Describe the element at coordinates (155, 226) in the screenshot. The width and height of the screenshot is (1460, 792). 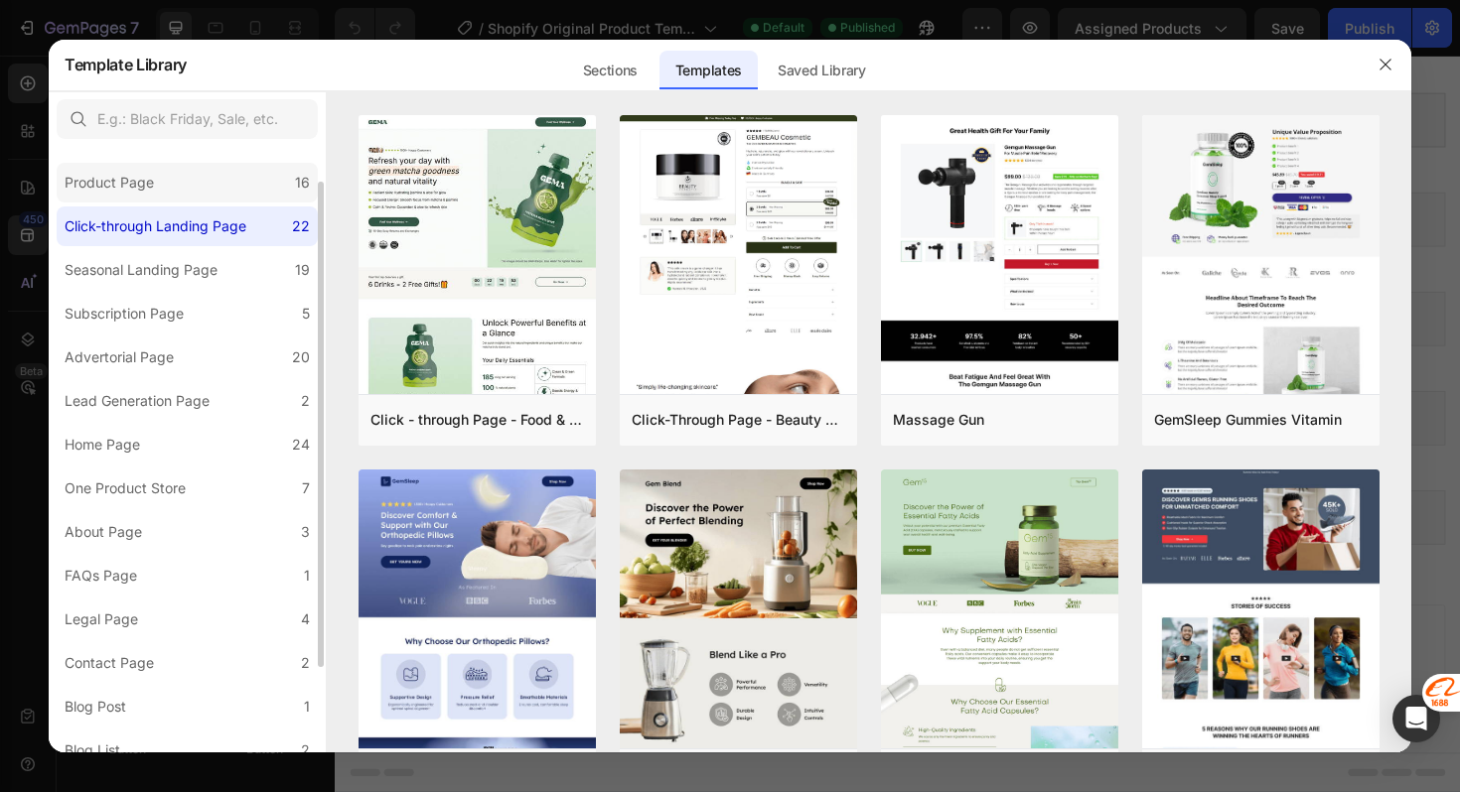
I see `div: Click-through Landing Page` at that location.